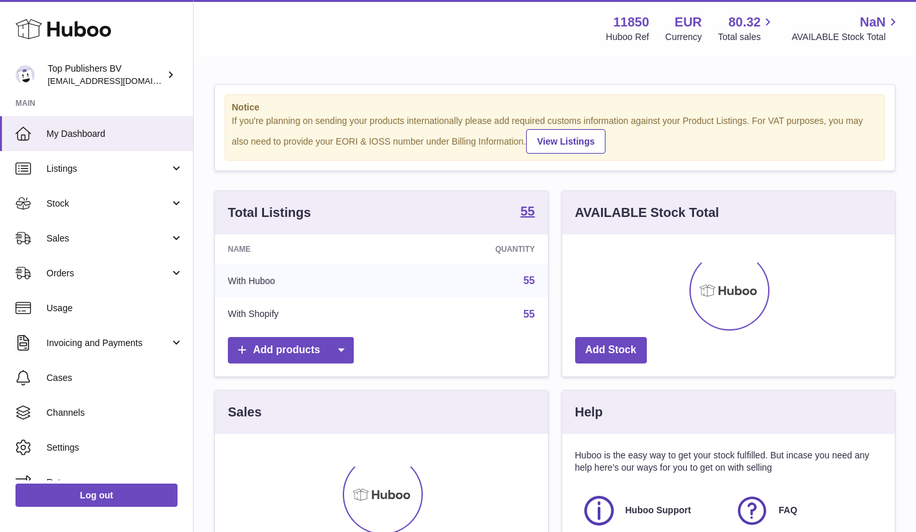  What do you see at coordinates (245, 412) in the screenshot?
I see `h3: Sales` at bounding box center [245, 412].